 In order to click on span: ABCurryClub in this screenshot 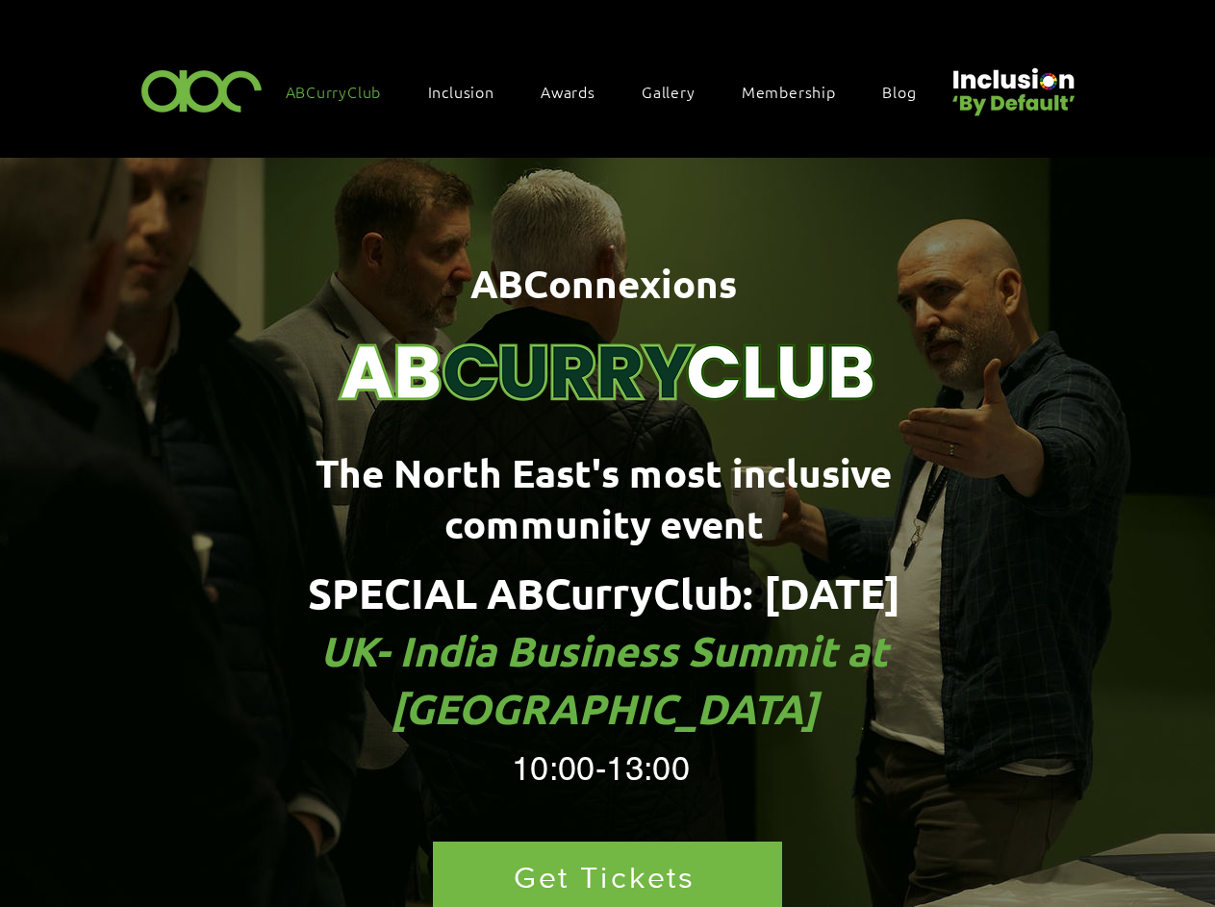, I will do `click(334, 91)`.